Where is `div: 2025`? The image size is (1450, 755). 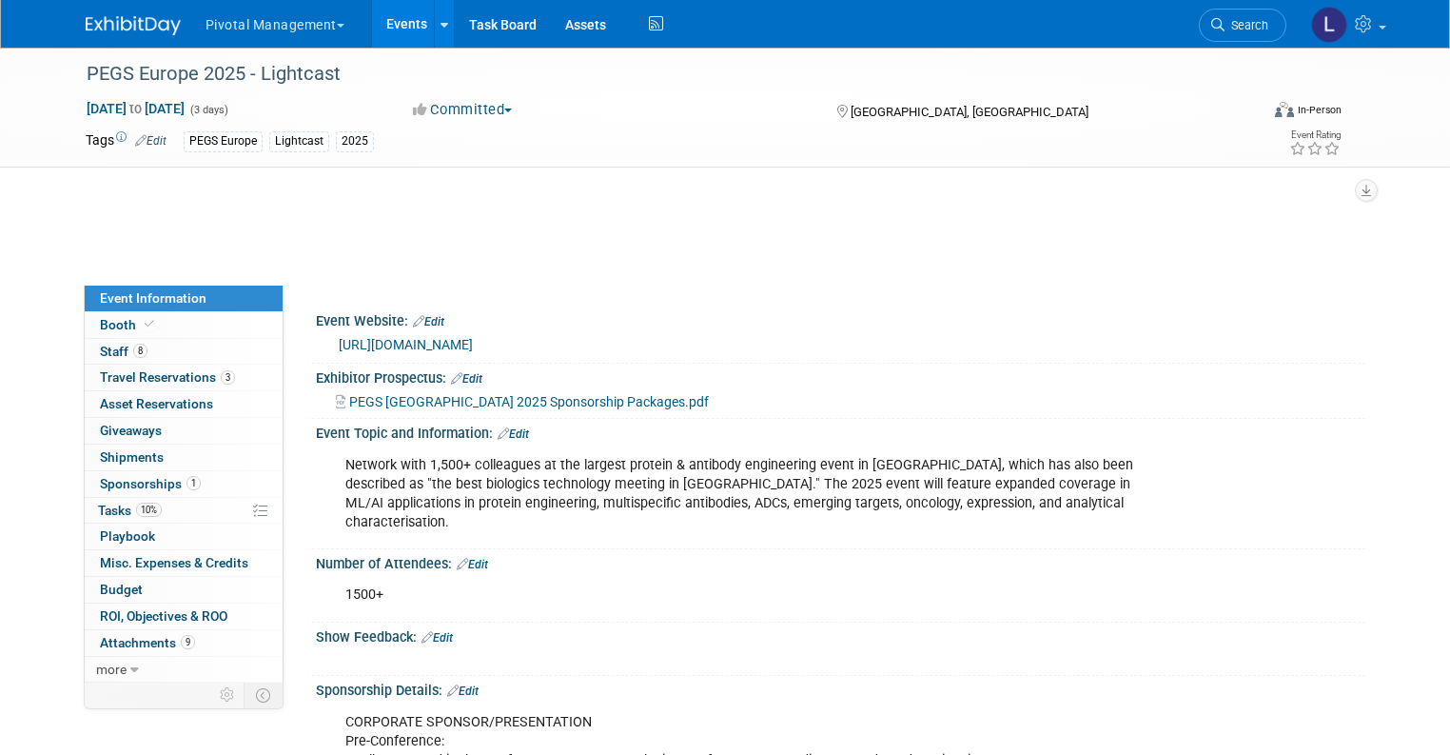
div: 2025 is located at coordinates (355, 141).